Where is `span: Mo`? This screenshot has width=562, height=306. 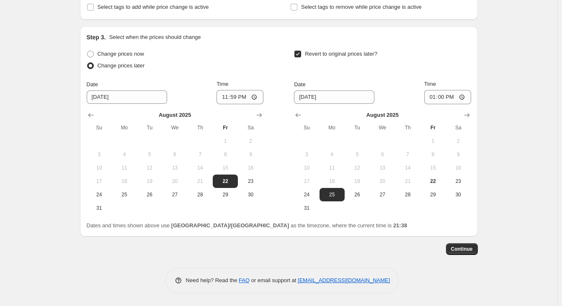
span: Mo is located at coordinates (124, 128).